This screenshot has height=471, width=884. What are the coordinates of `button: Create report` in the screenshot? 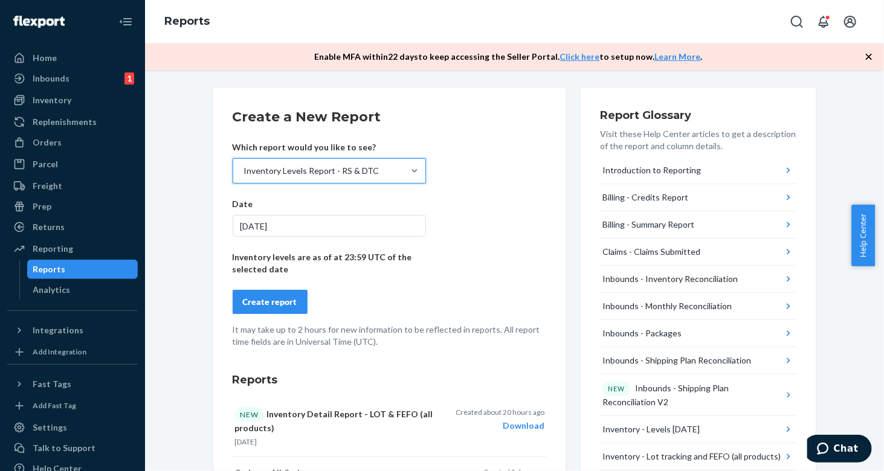 It's located at (270, 302).